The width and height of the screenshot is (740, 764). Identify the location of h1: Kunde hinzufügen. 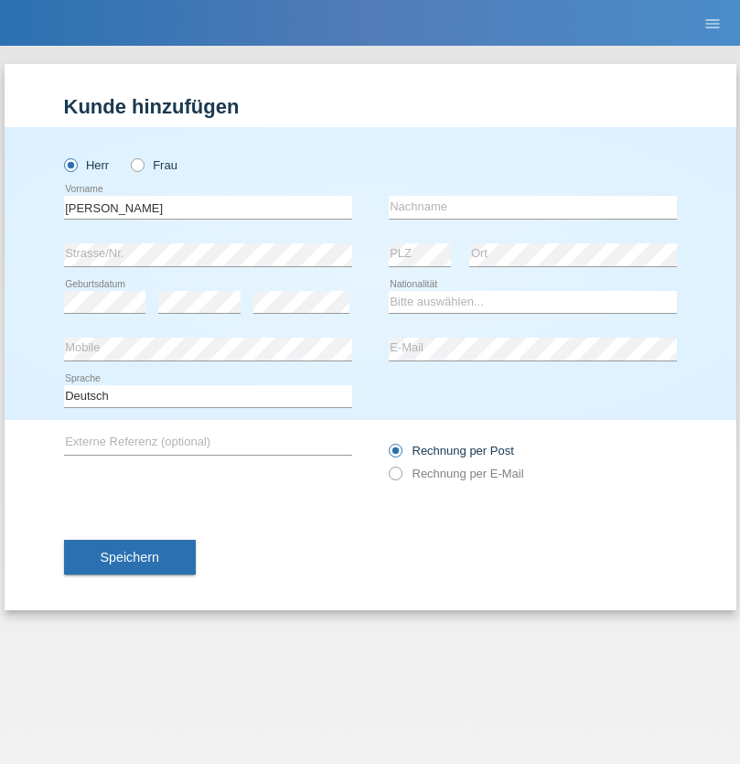
(370, 106).